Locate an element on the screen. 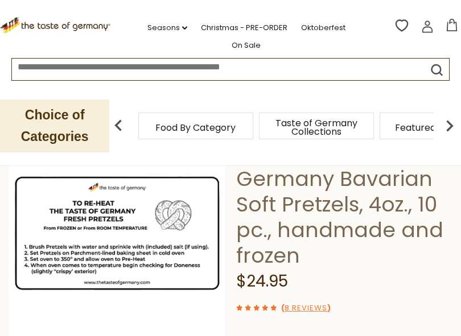 The width and height of the screenshot is (461, 336). a: Seasons is located at coordinates (167, 28).